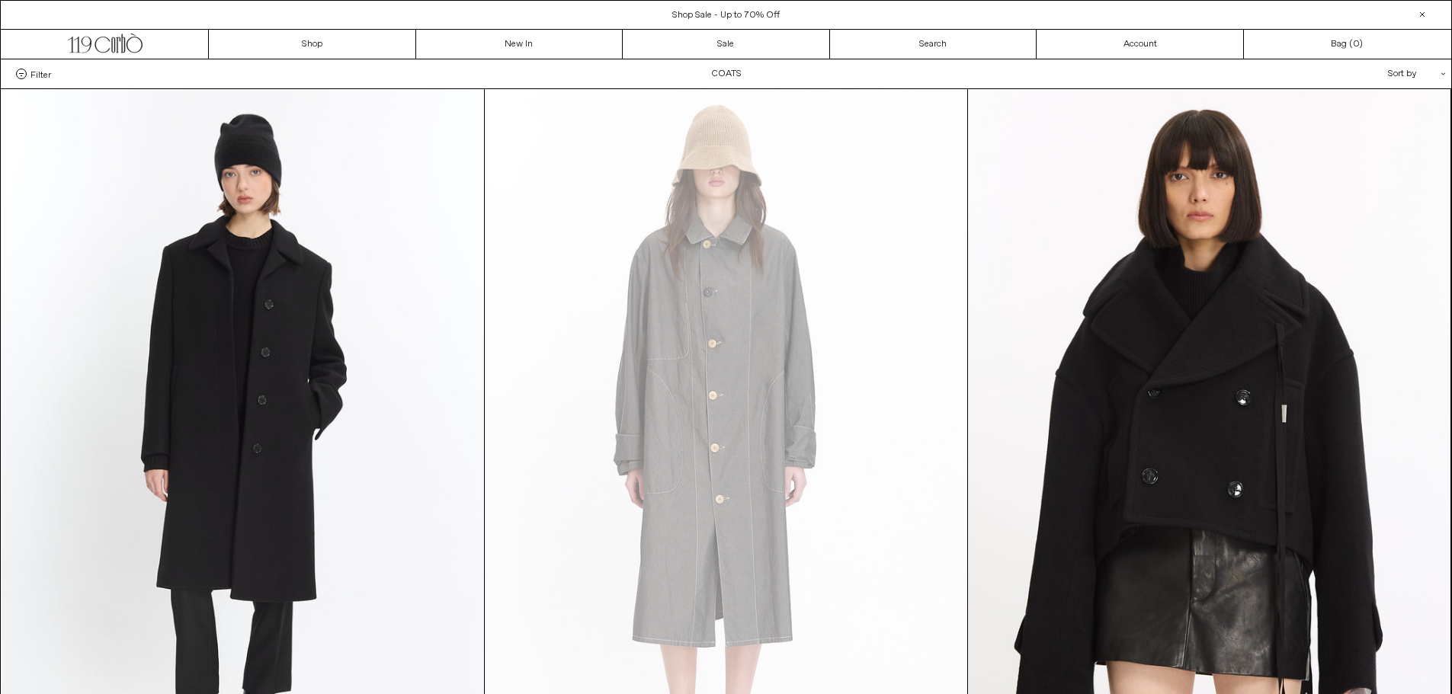 The image size is (1452, 694). Describe the element at coordinates (312, 44) in the screenshot. I see `a: Shop` at that location.